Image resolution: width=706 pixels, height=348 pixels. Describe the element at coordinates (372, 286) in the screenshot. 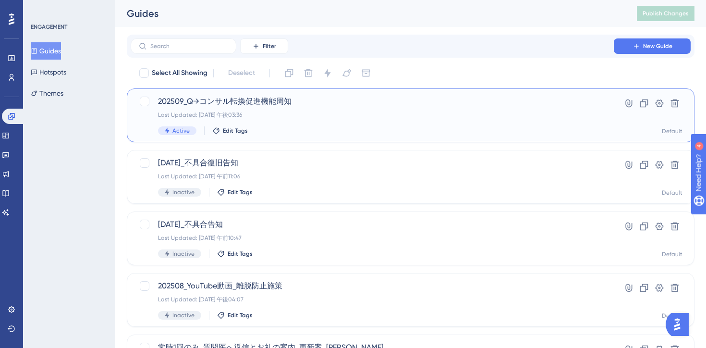

I see `span: 202508_YouTube動画_離脱防止施策` at that location.